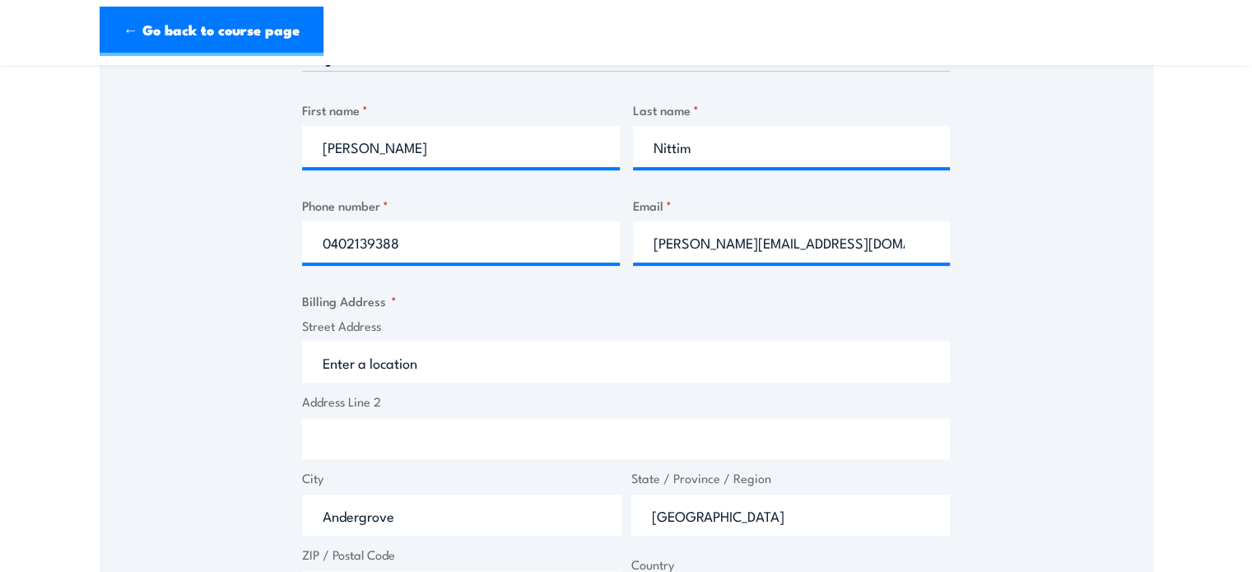  Describe the element at coordinates (462, 555) in the screenshot. I see `label: ZIP / Postal Code` at that location.